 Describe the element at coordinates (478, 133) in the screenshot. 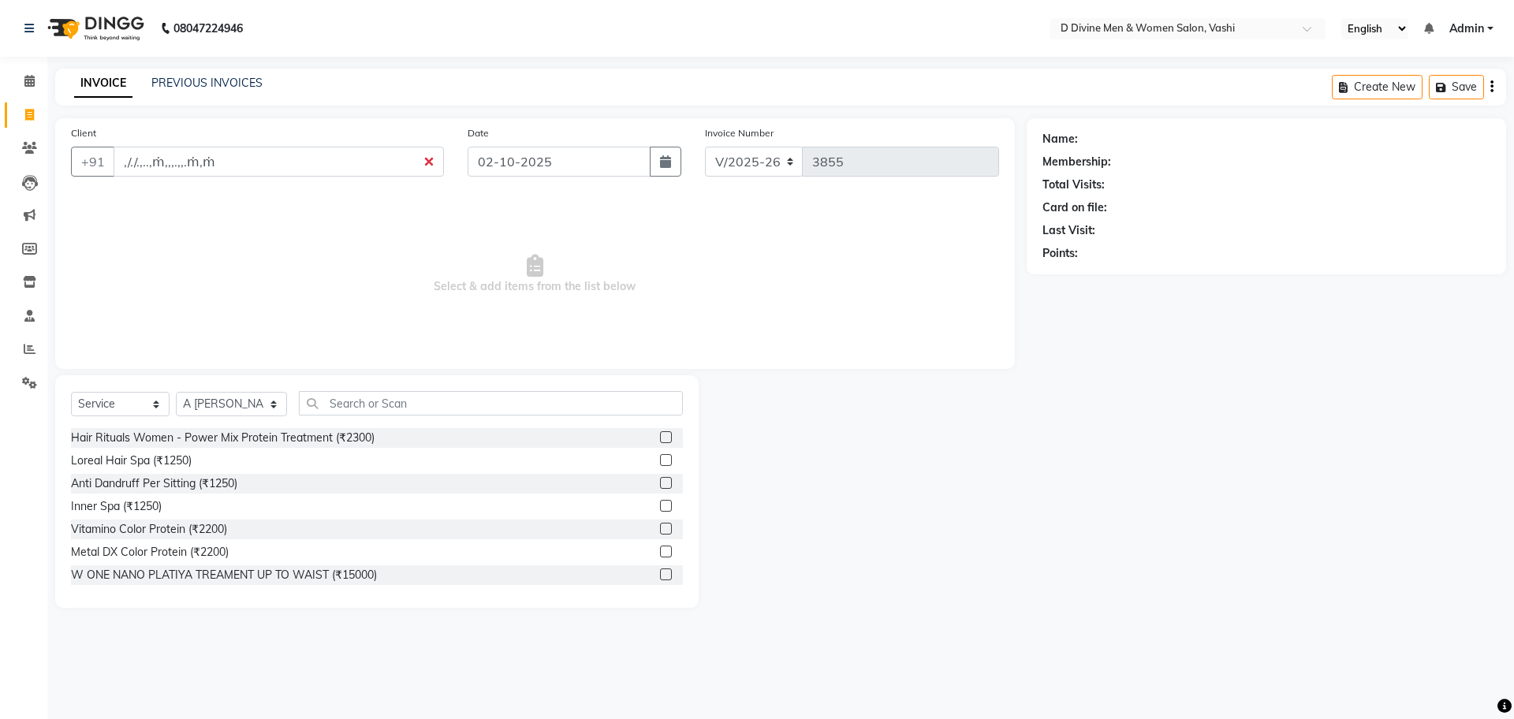

I see `label: Date` at that location.